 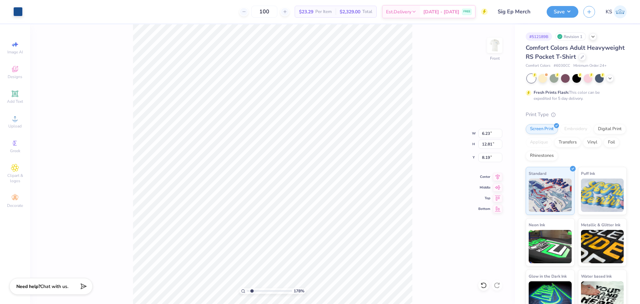 What do you see at coordinates (539, 36) in the screenshot?
I see `div: # 512189B` at bounding box center [539, 36].